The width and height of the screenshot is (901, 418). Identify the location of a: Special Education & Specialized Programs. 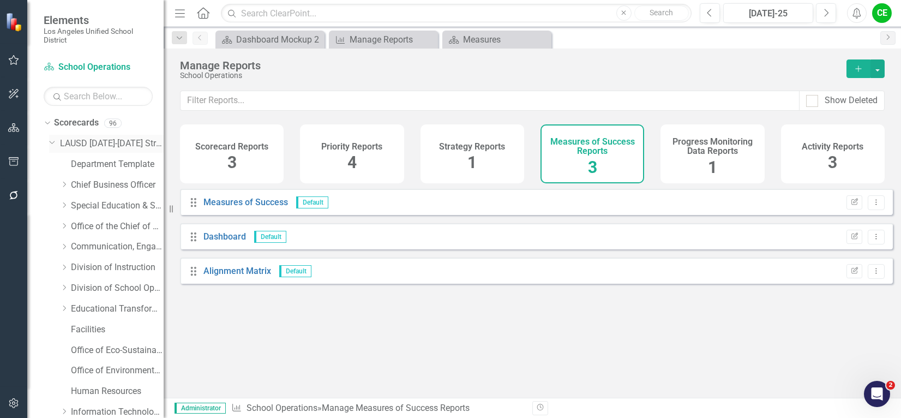
(117, 206).